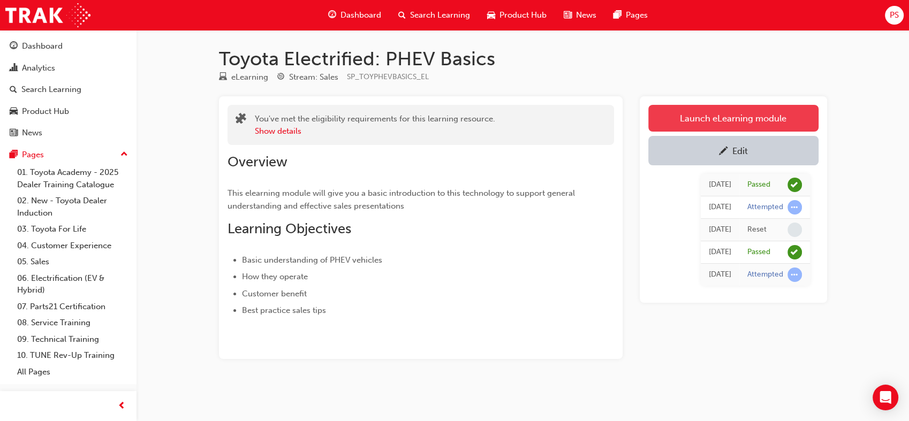 Image resolution: width=909 pixels, height=421 pixels. Describe the element at coordinates (48, 15) in the screenshot. I see `img: Trak` at that location.